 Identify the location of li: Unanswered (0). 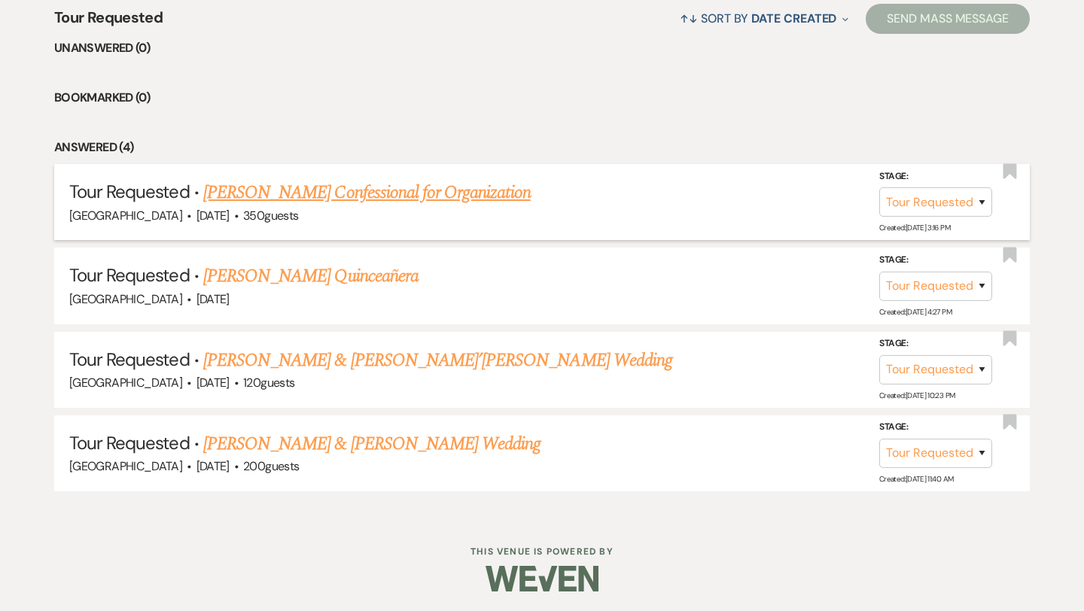
(542, 48).